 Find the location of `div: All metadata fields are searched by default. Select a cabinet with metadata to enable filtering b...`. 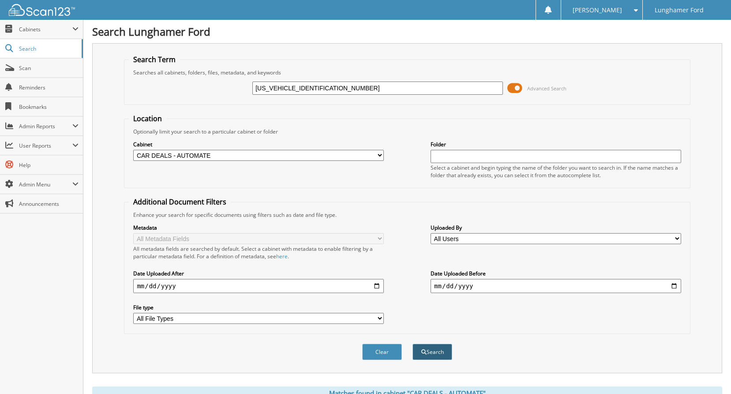

div: All metadata fields are searched by default. Select a cabinet with metadata to enable filtering b... is located at coordinates (258, 253).